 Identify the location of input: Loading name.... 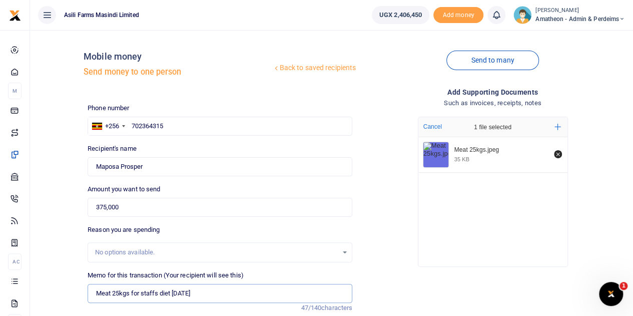
(220, 167).